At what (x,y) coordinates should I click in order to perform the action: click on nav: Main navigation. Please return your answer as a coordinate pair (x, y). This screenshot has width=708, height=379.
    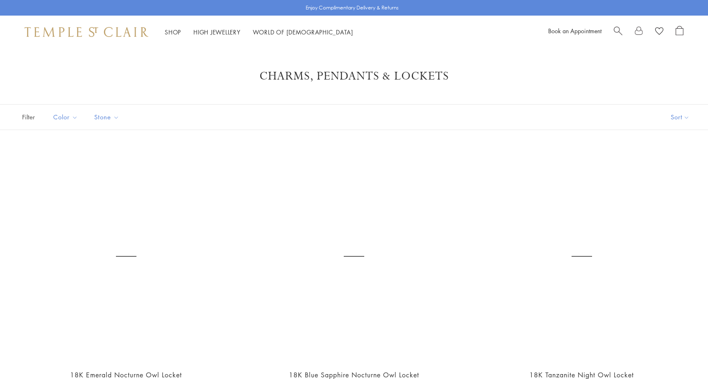
    Looking at the image, I should click on (259, 32).